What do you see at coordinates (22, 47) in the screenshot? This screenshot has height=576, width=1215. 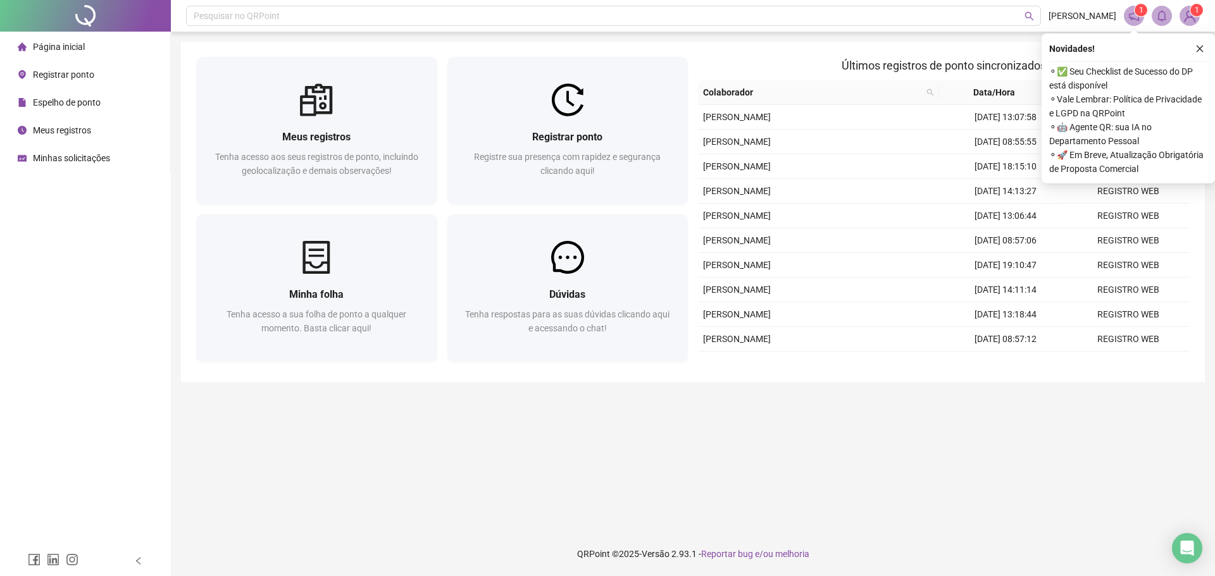 I see `span: home` at bounding box center [22, 47].